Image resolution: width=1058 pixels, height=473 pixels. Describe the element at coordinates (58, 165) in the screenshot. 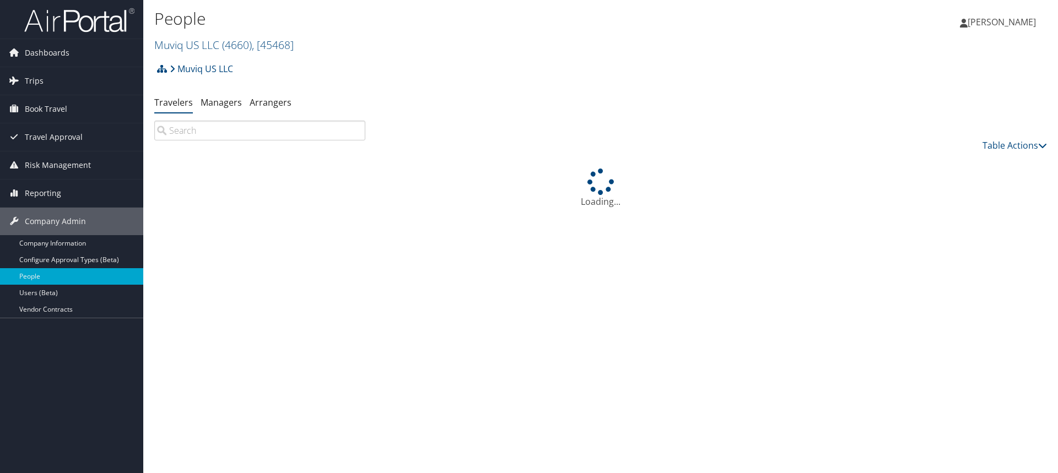

I see `span: Risk Management` at that location.